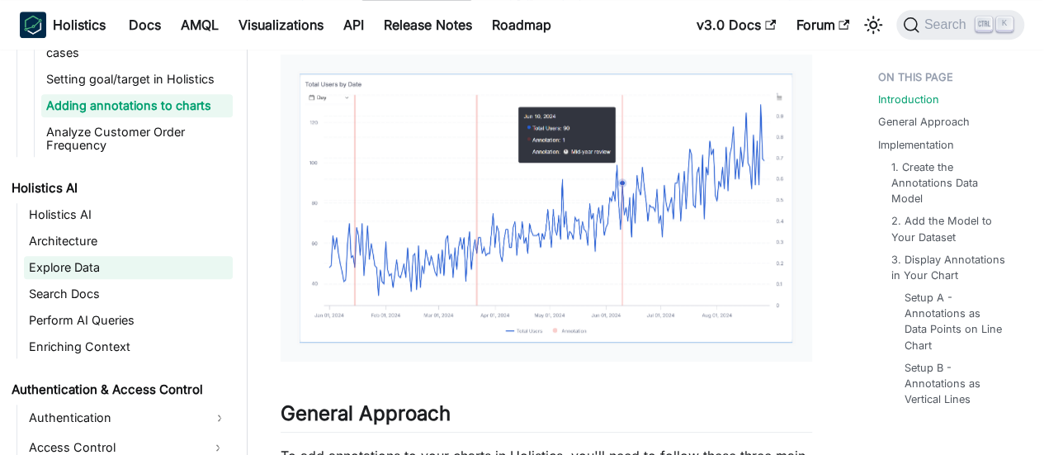 The width and height of the screenshot is (1044, 455). Describe the element at coordinates (353, 25) in the screenshot. I see `a: API` at that location.